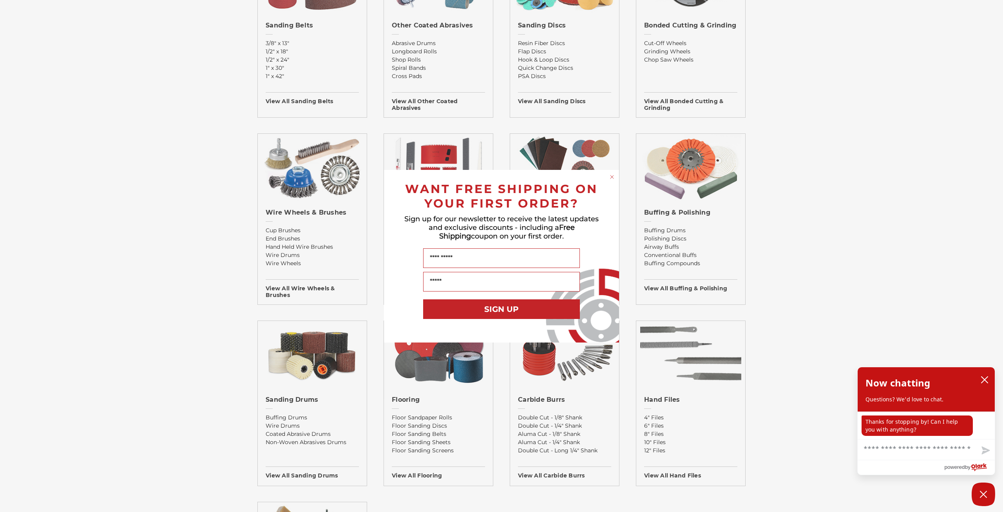  What do you see at coordinates (898, 383) in the screenshot?
I see `h2: Now chatting` at bounding box center [898, 383].